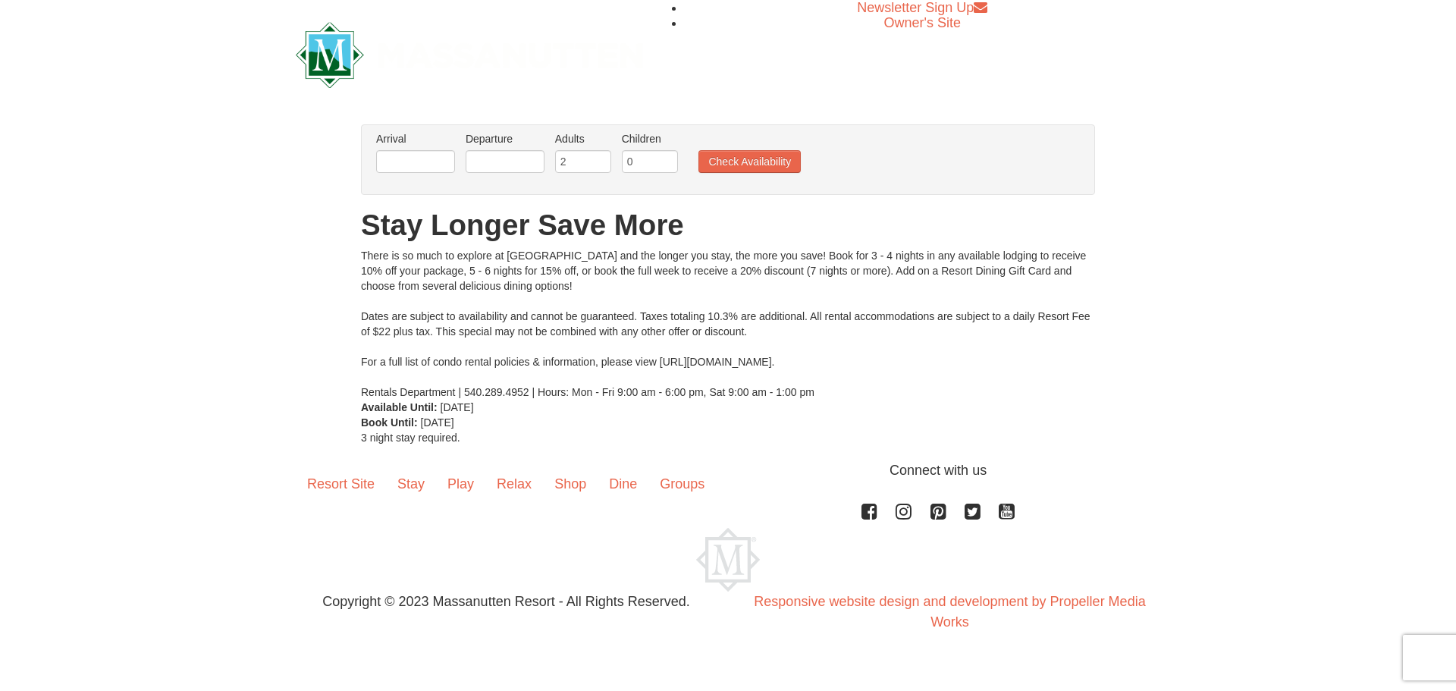  Describe the element at coordinates (728, 470) in the screenshot. I see `p: Connect with us` at that location.